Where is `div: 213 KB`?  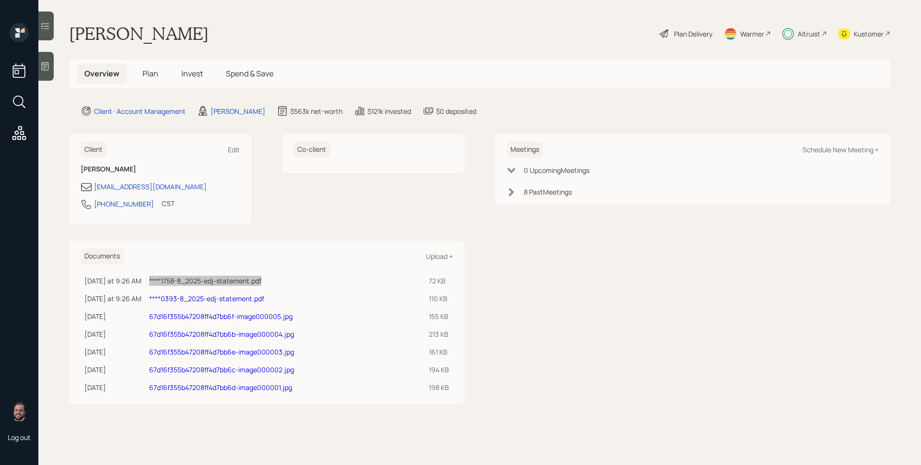 div: 213 KB is located at coordinates (439, 334).